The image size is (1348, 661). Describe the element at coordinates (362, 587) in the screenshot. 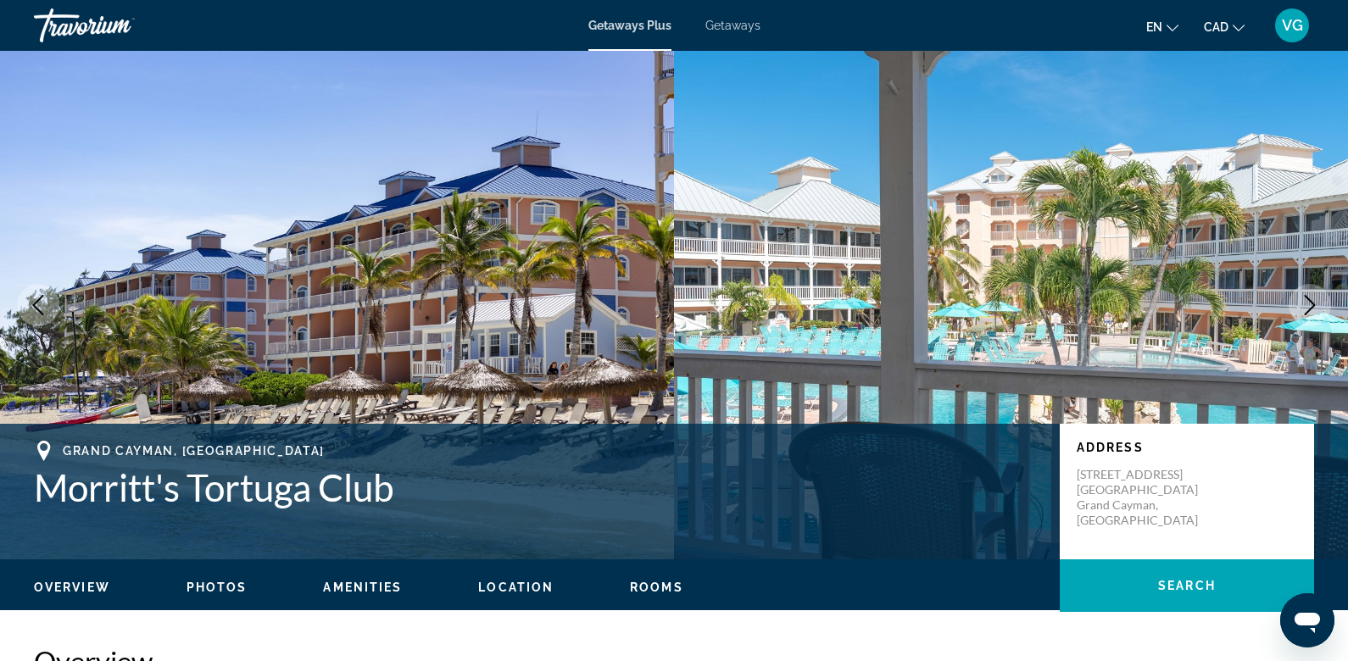

I see `span: Amenities` at that location.